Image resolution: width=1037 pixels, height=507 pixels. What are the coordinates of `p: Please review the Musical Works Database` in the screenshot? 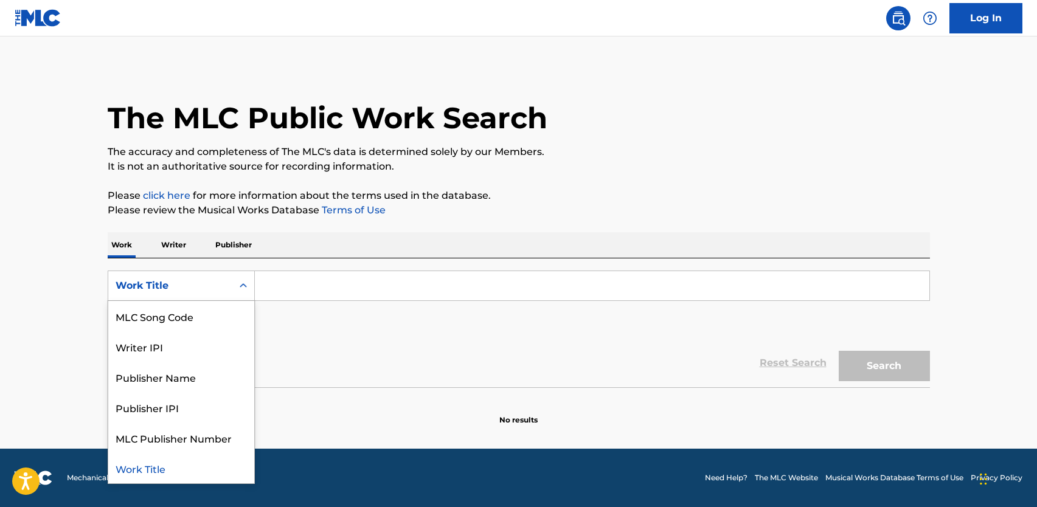 It's located at (519, 210).